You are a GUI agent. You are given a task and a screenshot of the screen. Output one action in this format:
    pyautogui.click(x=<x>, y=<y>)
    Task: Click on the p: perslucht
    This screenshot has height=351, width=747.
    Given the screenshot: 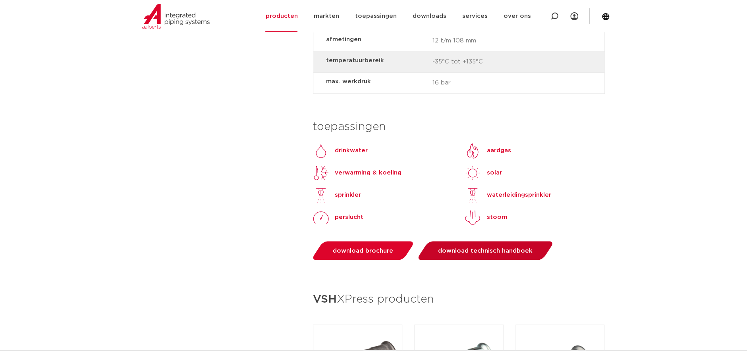 What is the action you would take?
    pyautogui.click(x=349, y=218)
    